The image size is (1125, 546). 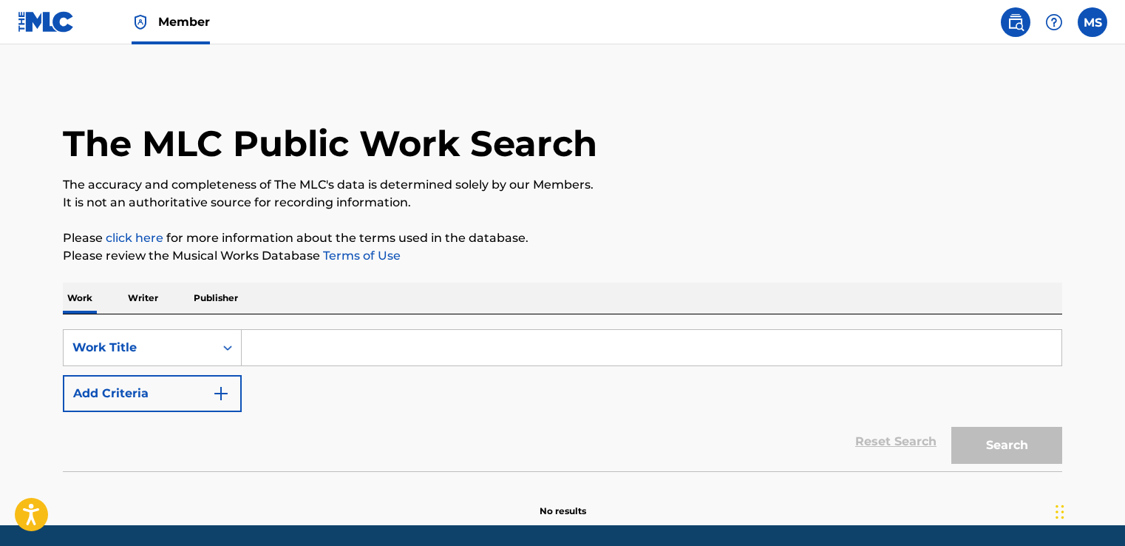 What do you see at coordinates (221, 393) in the screenshot?
I see `img: 9d2ae6d4665cec9f34b9.svg` at bounding box center [221, 393].